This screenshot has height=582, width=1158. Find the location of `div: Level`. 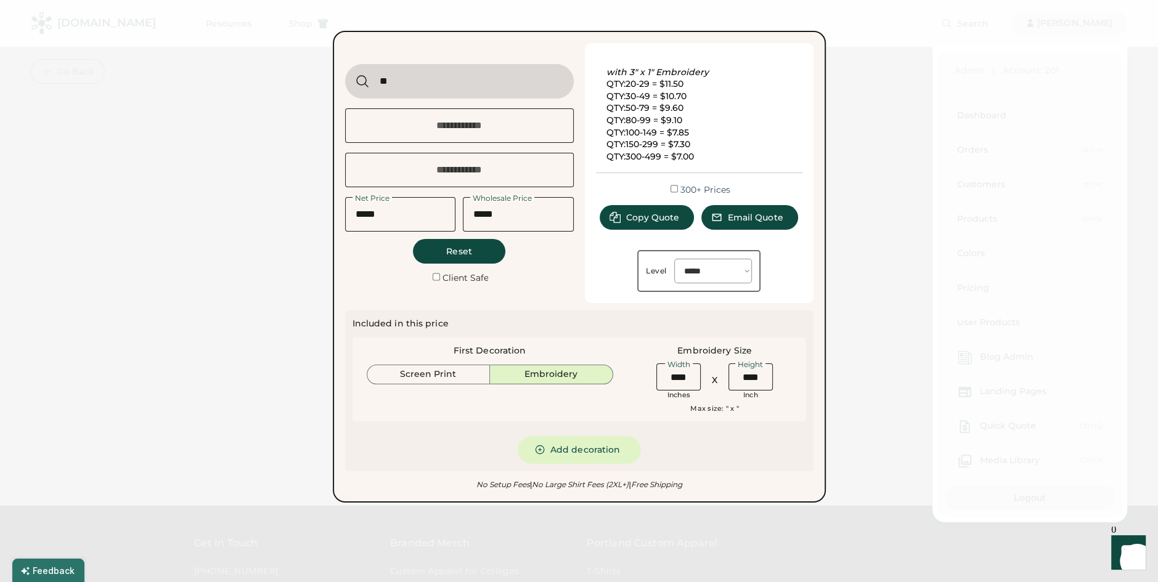

div: Level is located at coordinates (656, 271).